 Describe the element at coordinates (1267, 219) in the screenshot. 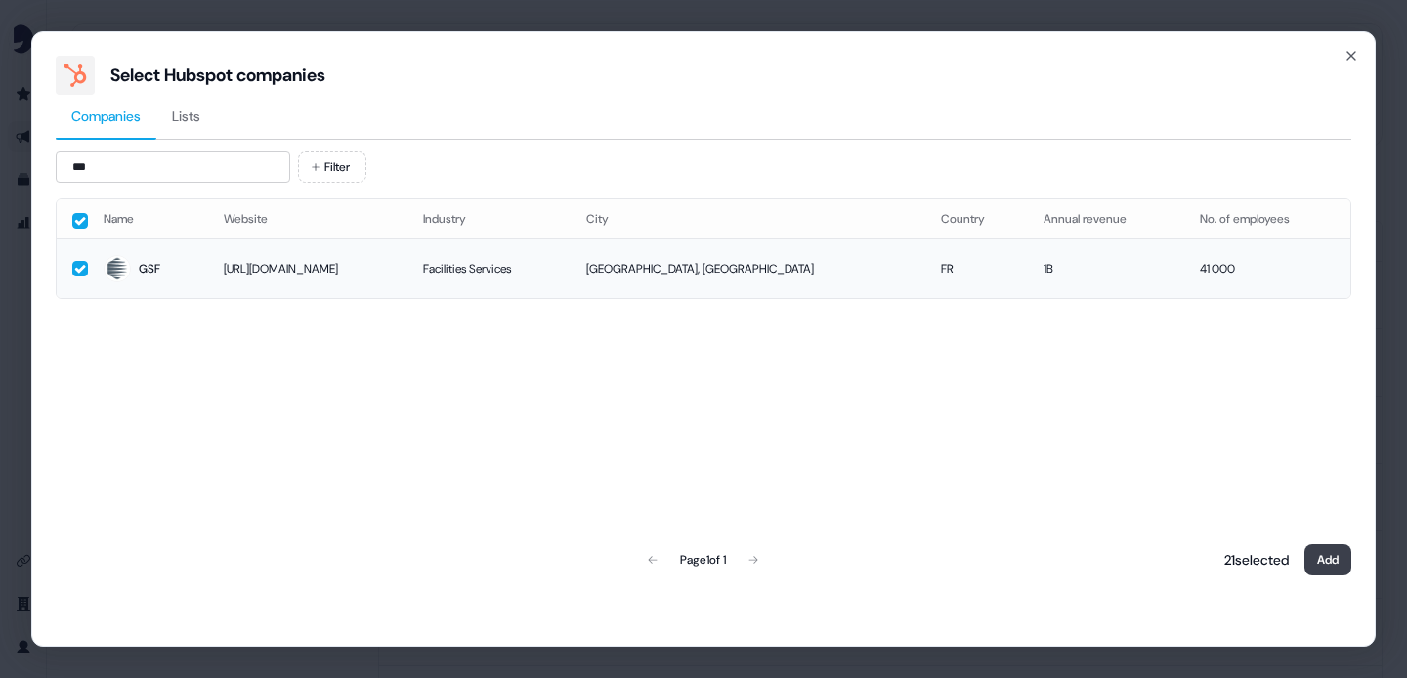

I see `th: No. of employees` at that location.